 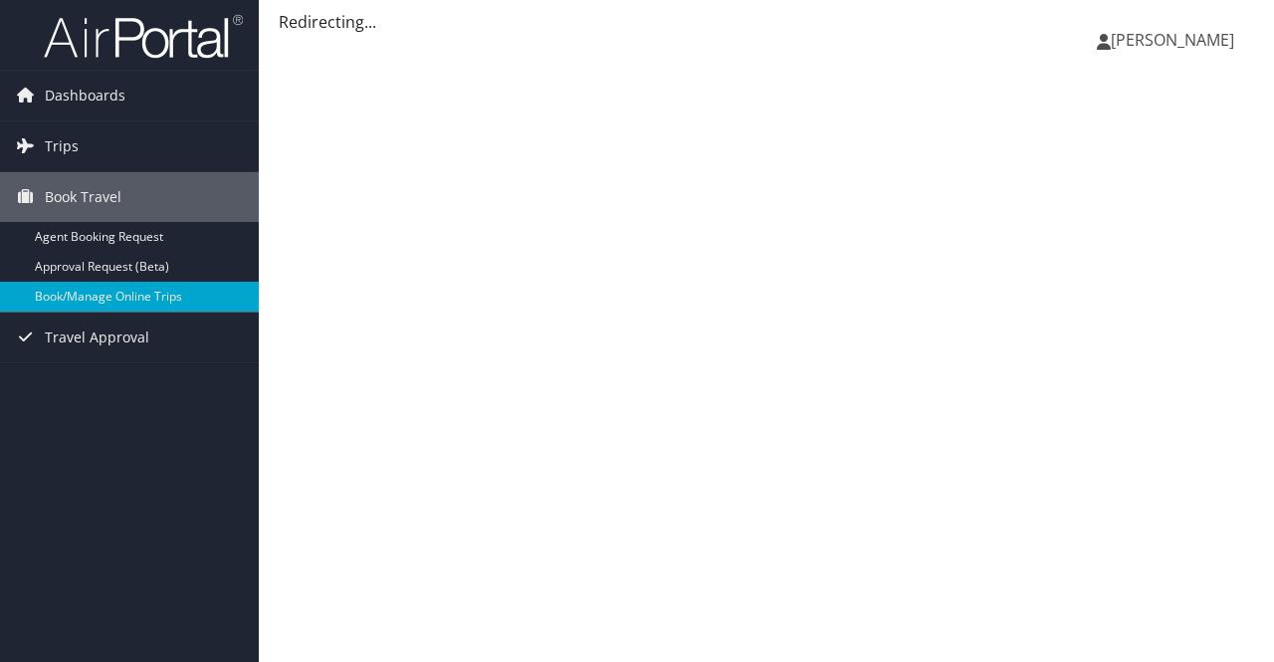 What do you see at coordinates (143, 36) in the screenshot?
I see `img: airportal-logo.png` at bounding box center [143, 36].